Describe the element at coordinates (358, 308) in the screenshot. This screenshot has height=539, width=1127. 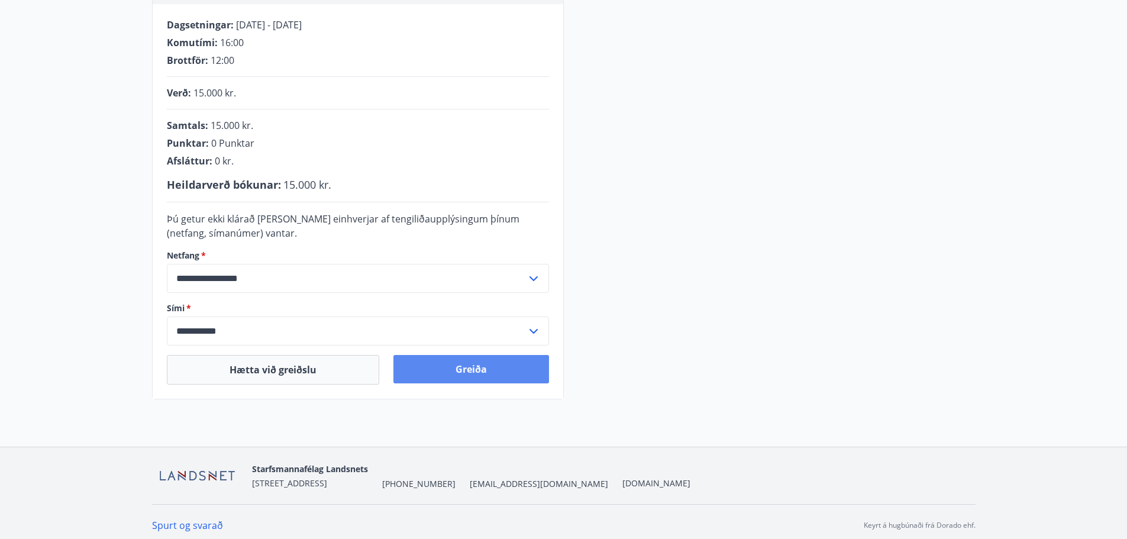
I see `label: Sími` at that location.